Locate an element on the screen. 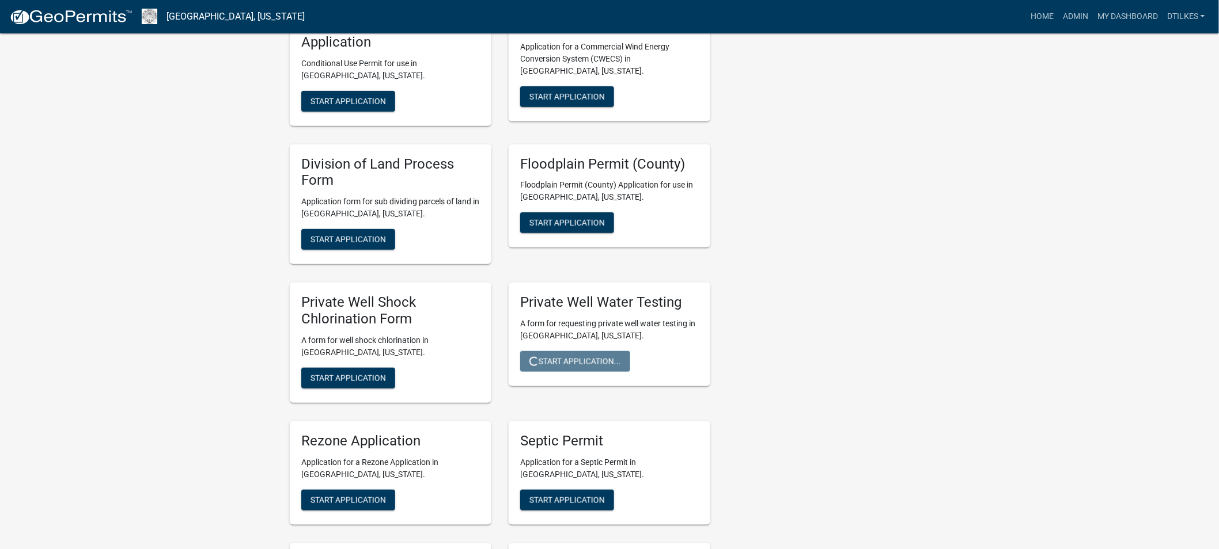 This screenshot has width=1219, height=549. h5: Rezone Application is located at coordinates (391, 441).